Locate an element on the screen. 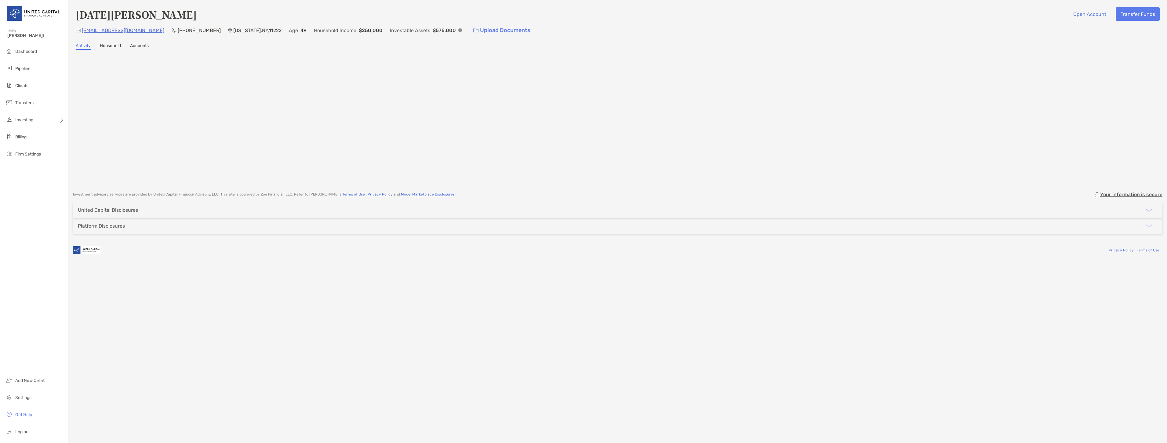 Image resolution: width=1167 pixels, height=443 pixels. img: firm-settings icon is located at coordinates (9, 154).